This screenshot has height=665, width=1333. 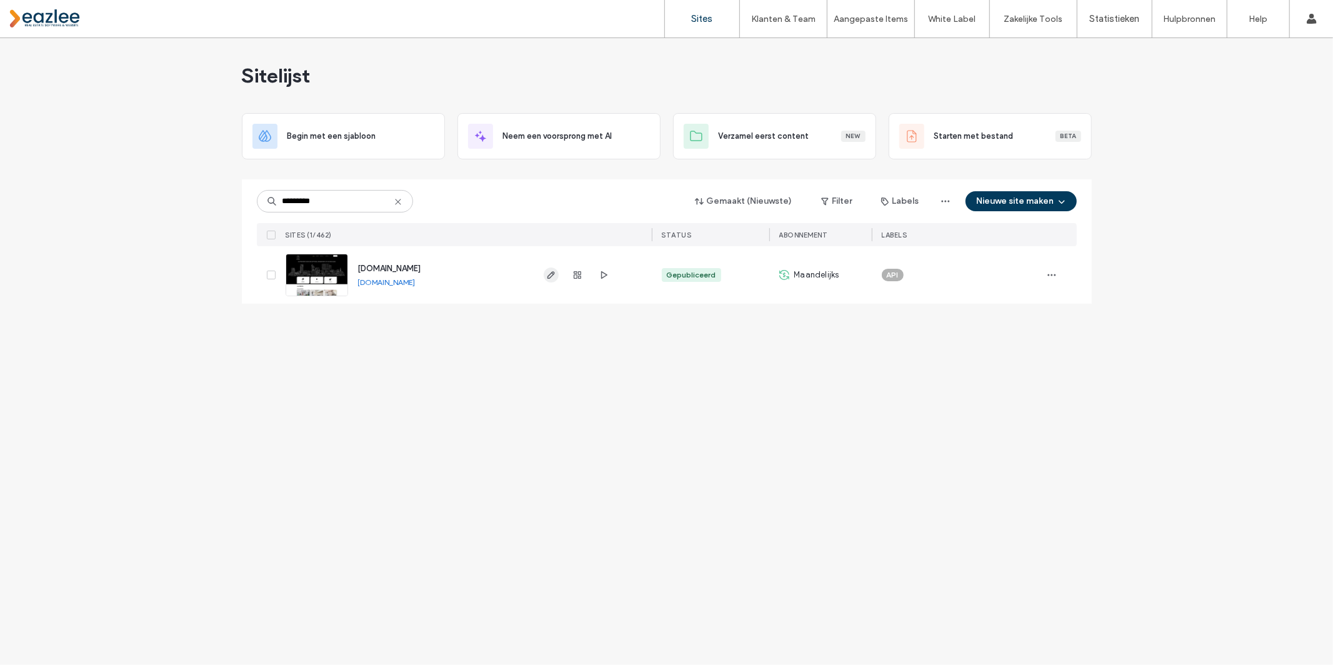 I want to click on button: Gemaakt (Nieuwste), so click(x=744, y=201).